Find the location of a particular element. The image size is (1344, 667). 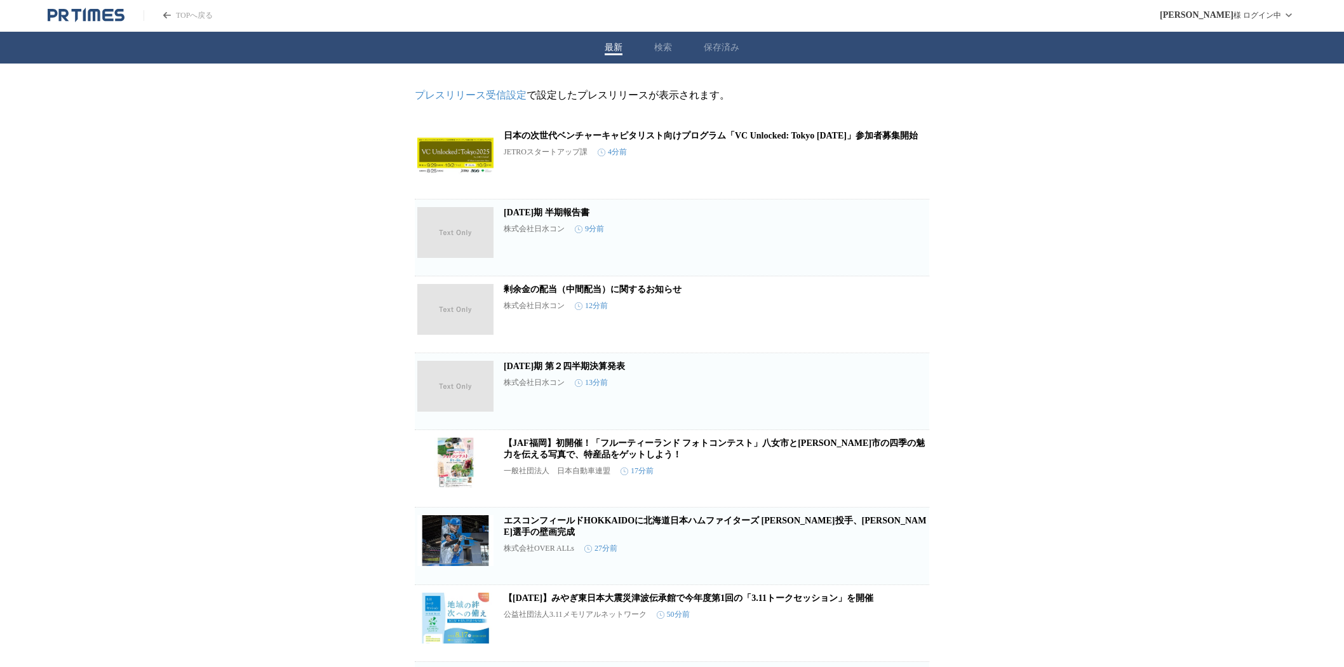

img: 2025年12月期 第２四半期決算発表 is located at coordinates (455, 386).